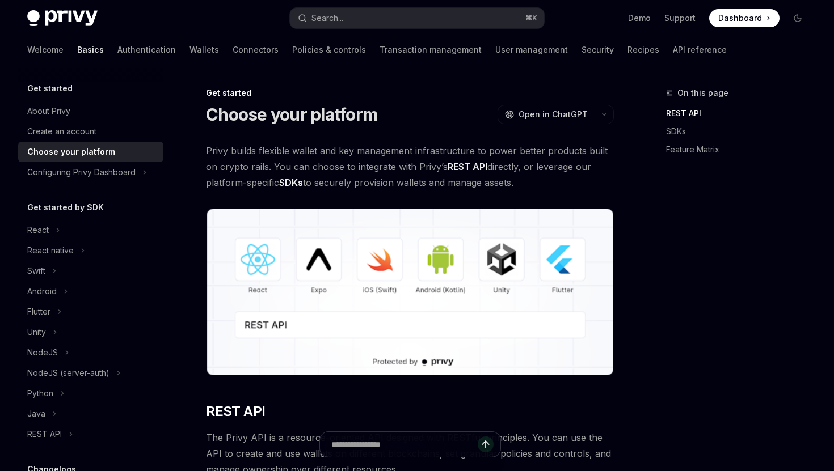 The image size is (834, 471). I want to click on h5: Get started, so click(50, 89).